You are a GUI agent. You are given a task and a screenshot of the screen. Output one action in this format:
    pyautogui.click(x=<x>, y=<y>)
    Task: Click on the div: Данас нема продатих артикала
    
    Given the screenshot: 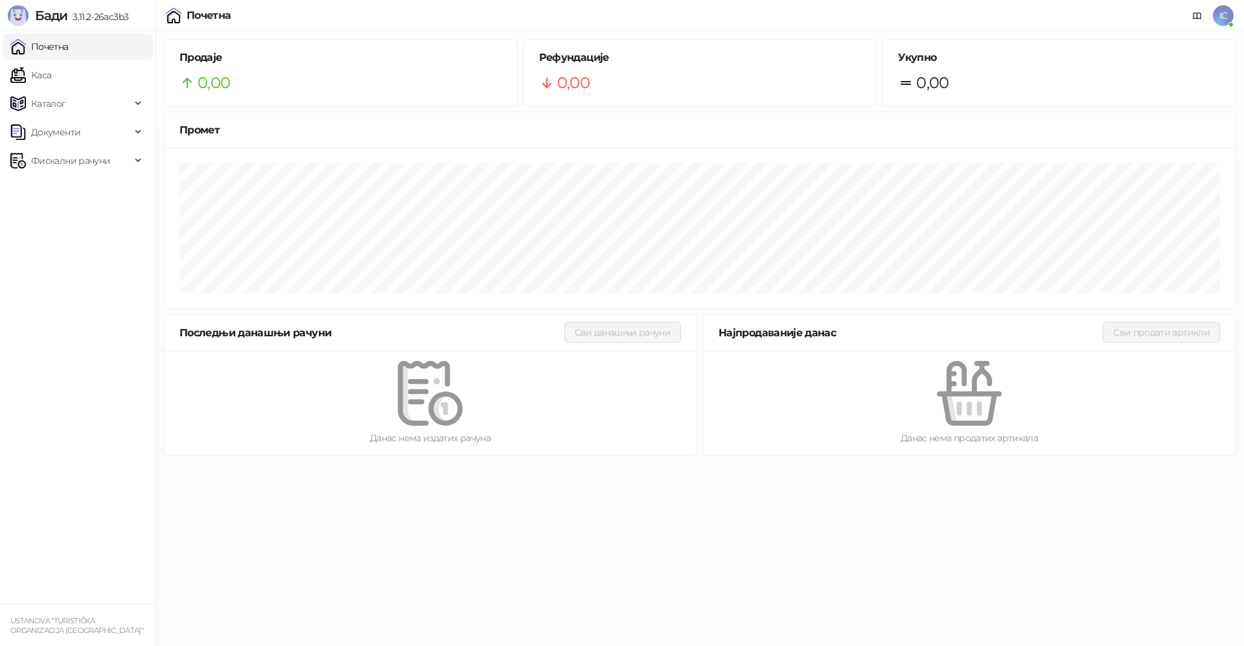 What is the action you would take?
    pyautogui.click(x=970, y=438)
    